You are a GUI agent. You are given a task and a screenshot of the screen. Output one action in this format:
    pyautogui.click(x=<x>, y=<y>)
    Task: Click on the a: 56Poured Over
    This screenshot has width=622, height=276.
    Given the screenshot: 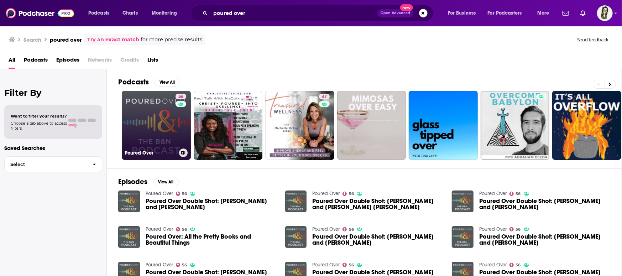 What is the action you would take?
    pyautogui.click(x=156, y=125)
    